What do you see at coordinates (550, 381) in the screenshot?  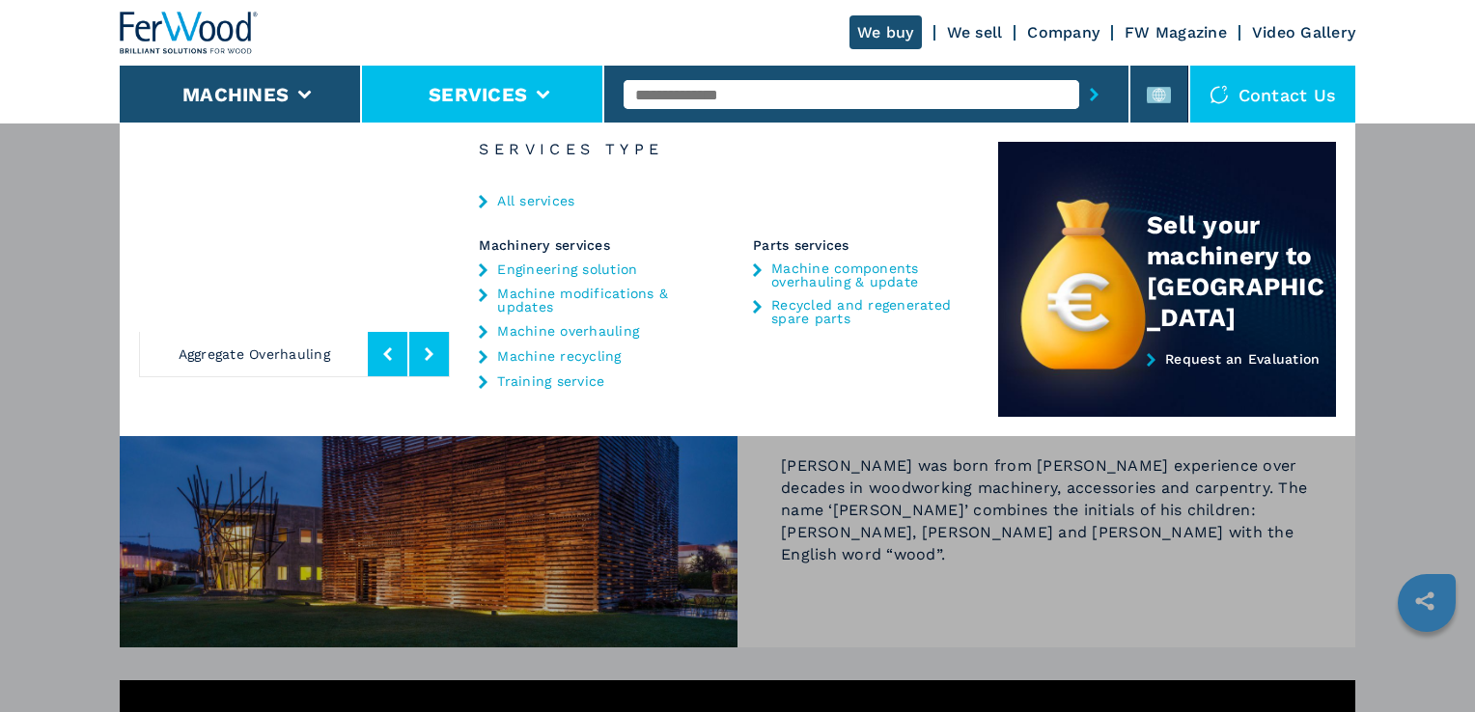 I see `a: Training service` at bounding box center [550, 381].